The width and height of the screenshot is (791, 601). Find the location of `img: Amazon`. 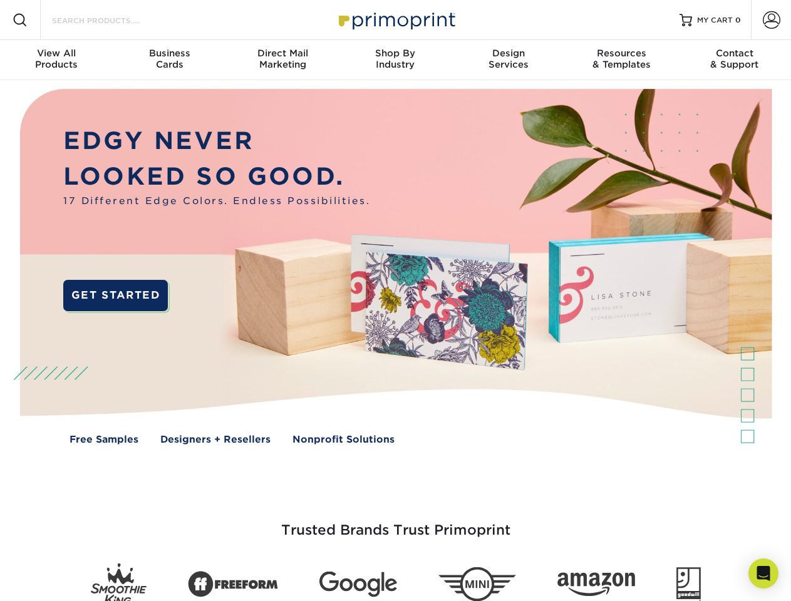

img: Amazon is located at coordinates (596, 585).